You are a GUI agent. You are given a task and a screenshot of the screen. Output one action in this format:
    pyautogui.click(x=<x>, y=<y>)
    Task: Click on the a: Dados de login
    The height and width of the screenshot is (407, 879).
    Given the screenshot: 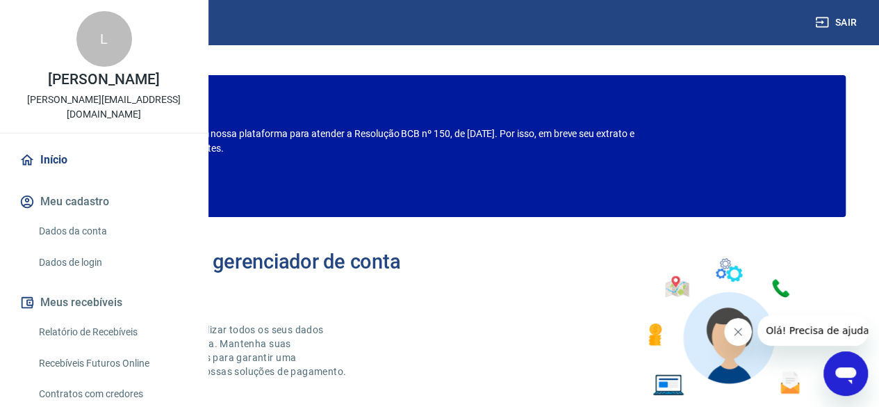 What is the action you would take?
    pyautogui.click(x=112, y=262)
    